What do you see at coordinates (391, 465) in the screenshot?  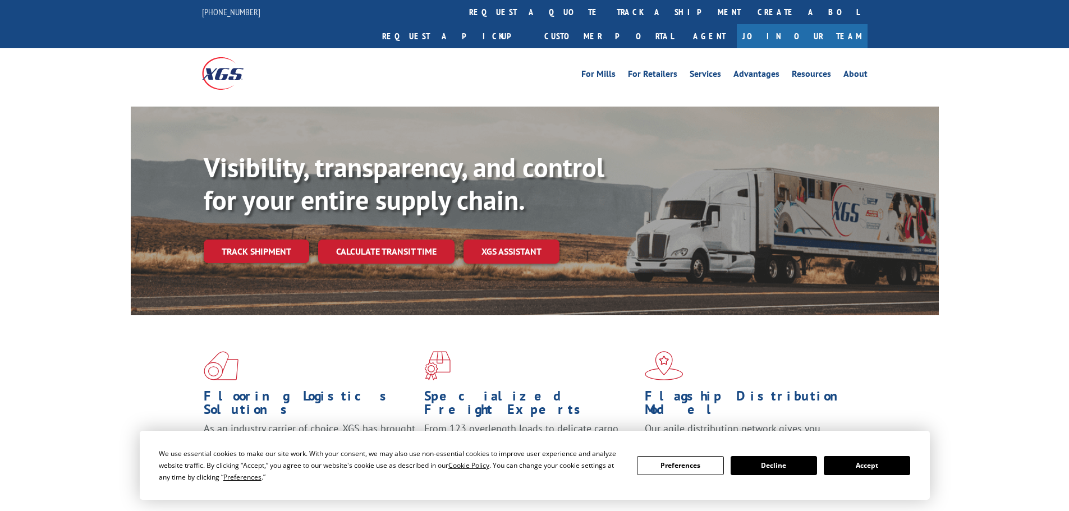 I see `div: We use essential cookies to make our site work. With your consent, we may also use non-essential ...` at bounding box center [391, 465].